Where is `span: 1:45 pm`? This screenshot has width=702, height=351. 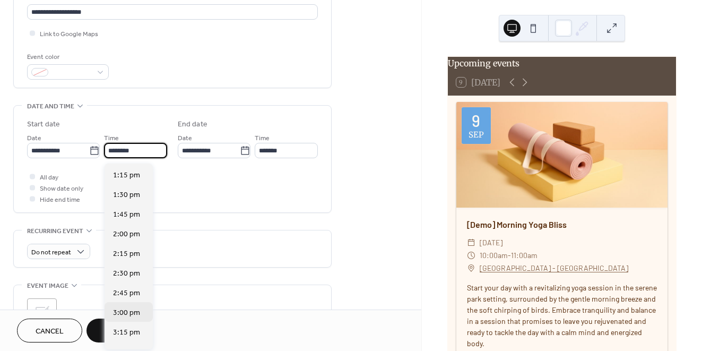
span: 1:45 pm is located at coordinates (126, 214).